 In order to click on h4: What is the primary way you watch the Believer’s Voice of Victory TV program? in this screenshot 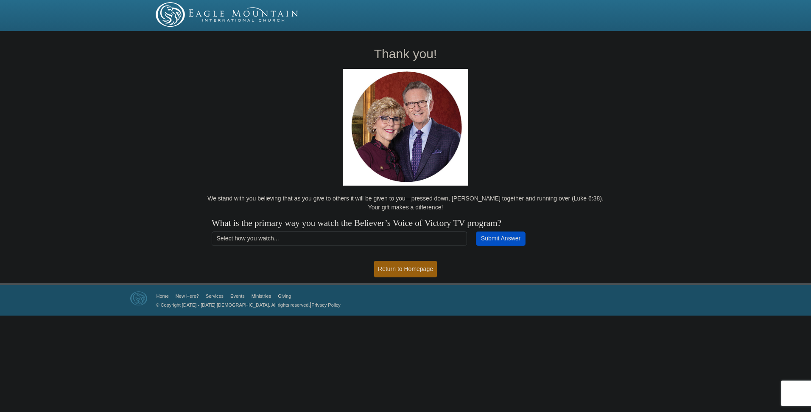, I will do `click(406, 223)`.